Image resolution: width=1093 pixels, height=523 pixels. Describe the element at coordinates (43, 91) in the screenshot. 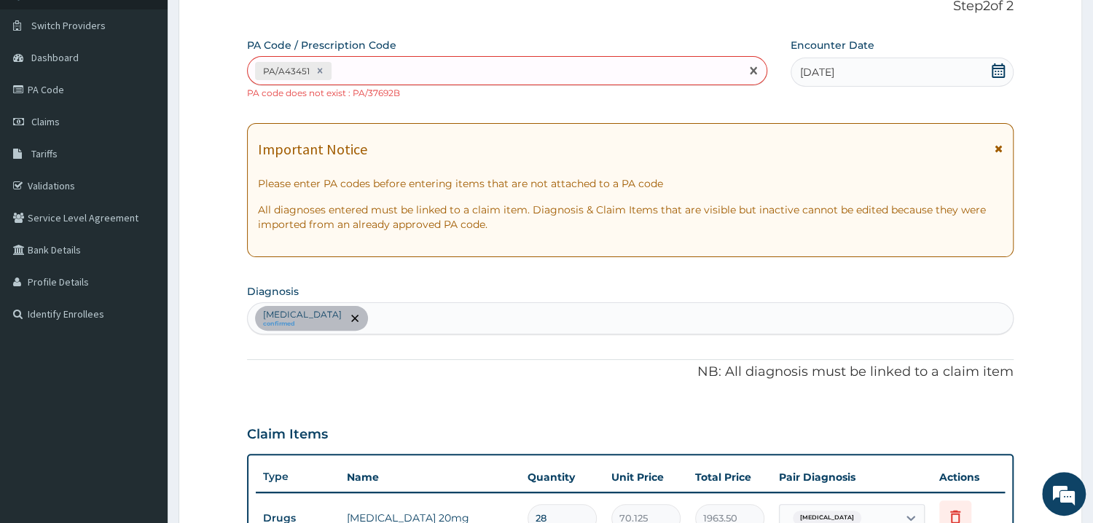

I see `img: d_794563401_company_1708531726252_794563401` at that location.